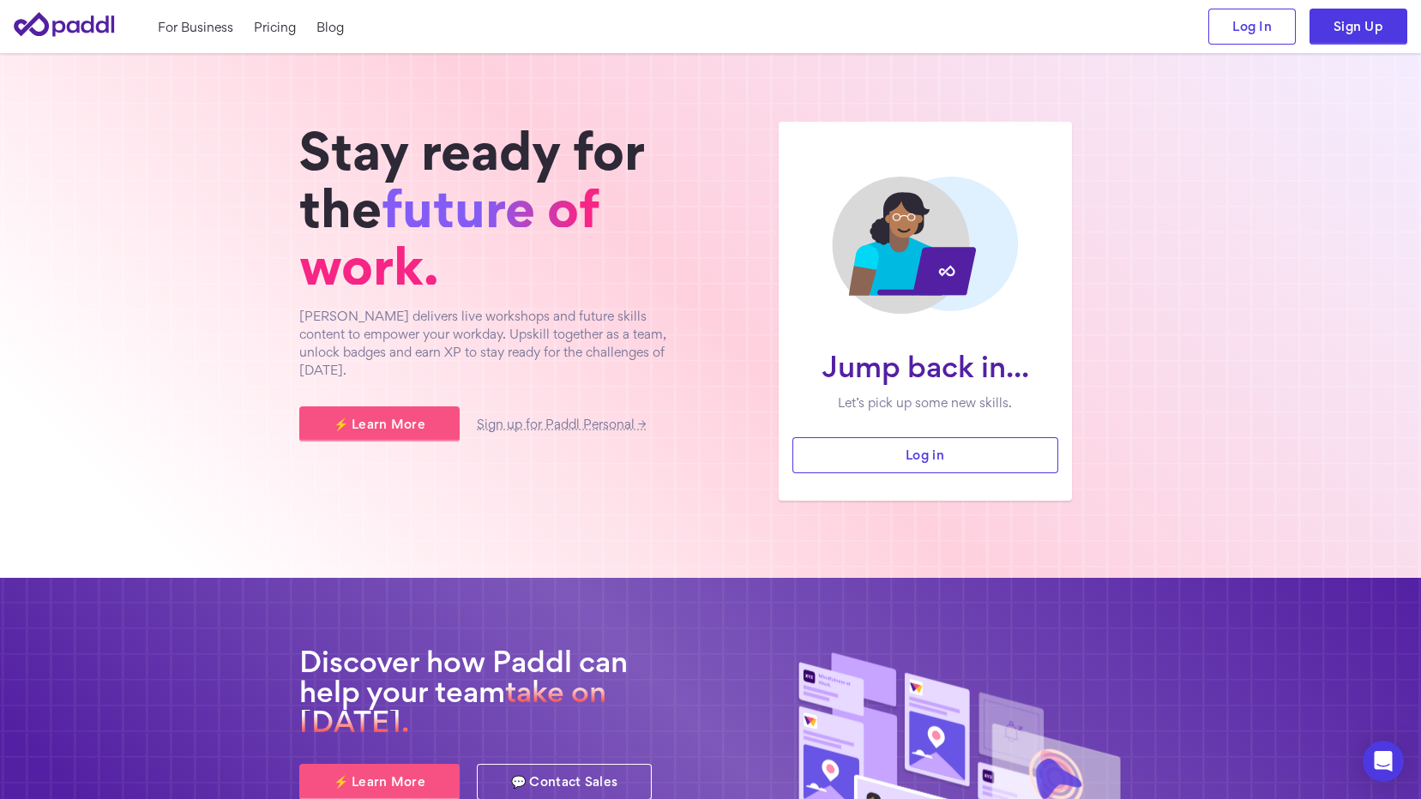 This screenshot has height=799, width=1421. What do you see at coordinates (379, 425) in the screenshot?
I see `a: ⚡ Learn More` at bounding box center [379, 425].